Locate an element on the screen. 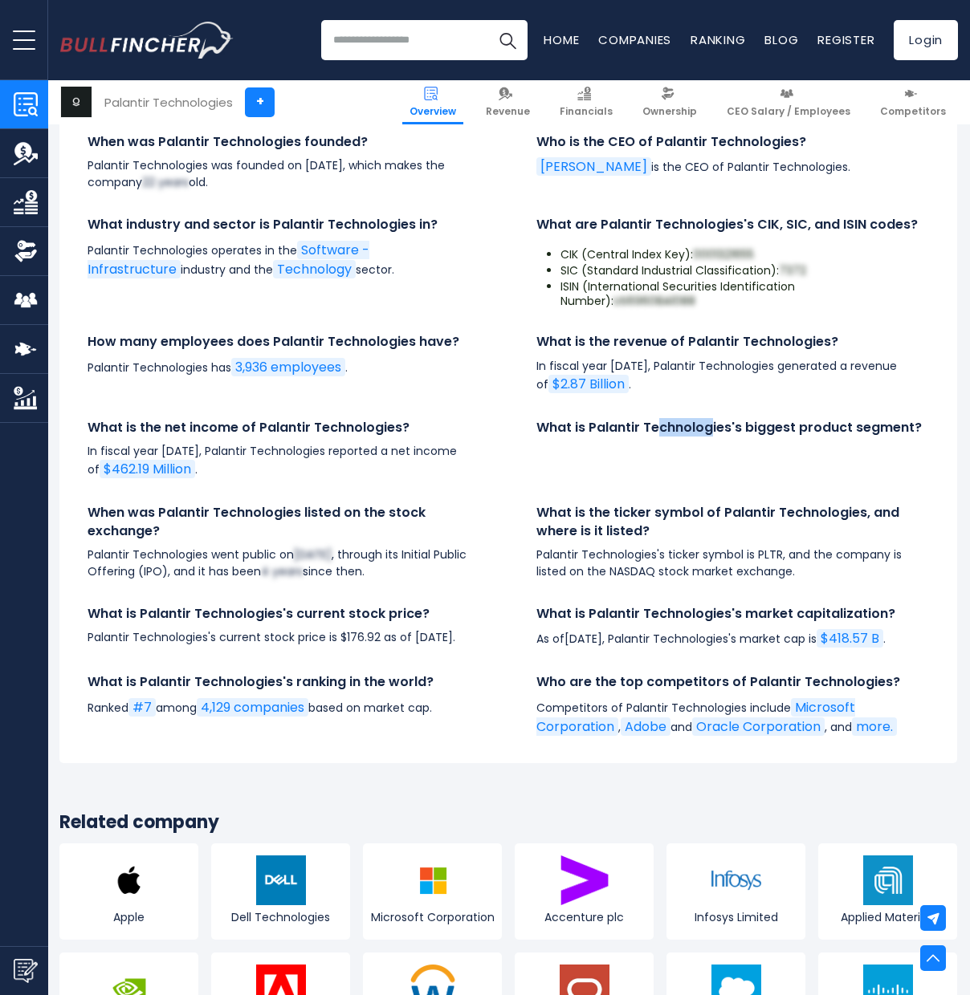 The height and width of the screenshot is (995, 970). p: Palantir Technologies operates in the industry and the sector. is located at coordinates (283, 260).